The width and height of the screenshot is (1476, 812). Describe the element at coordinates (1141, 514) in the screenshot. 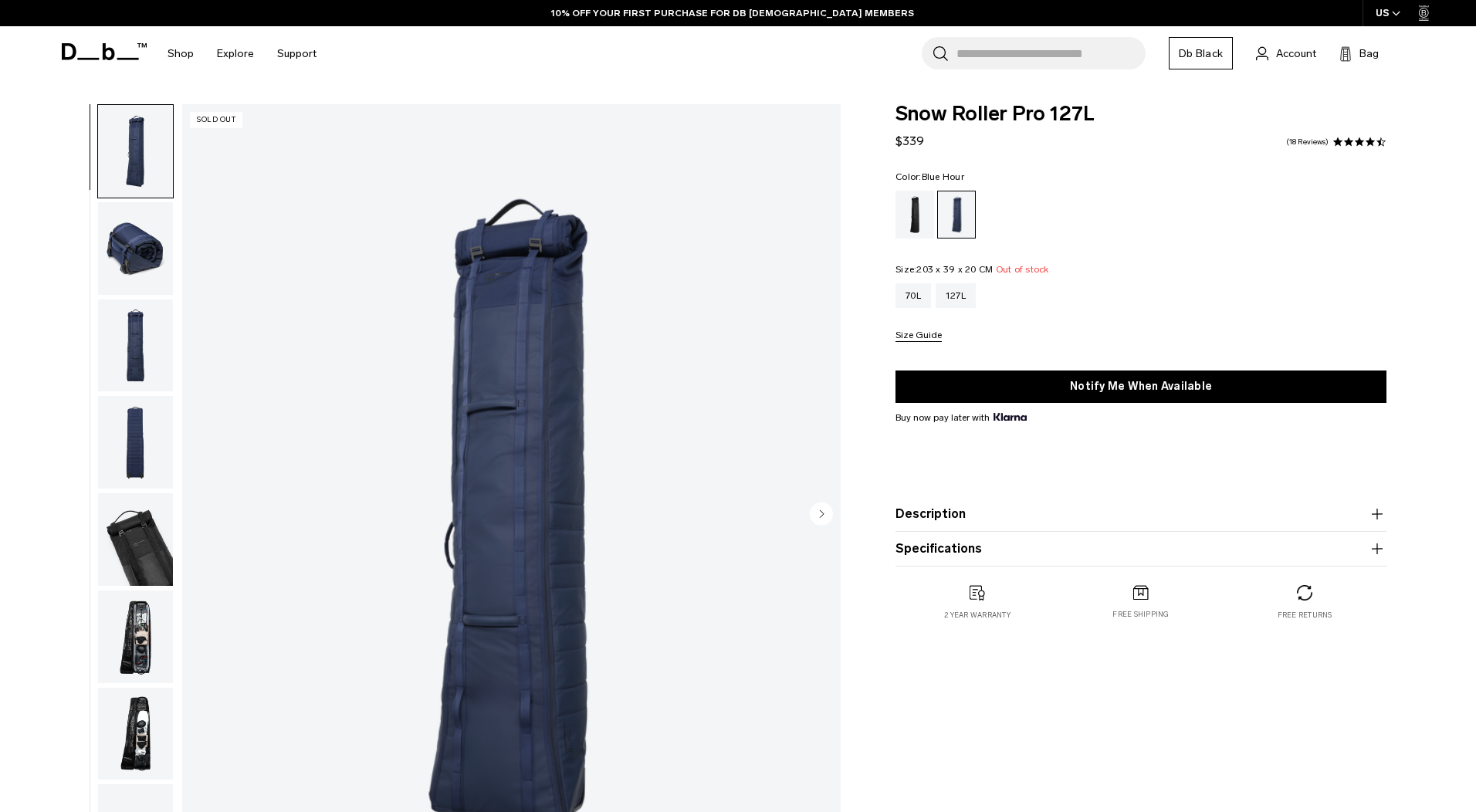

I see `button: Description` at that location.